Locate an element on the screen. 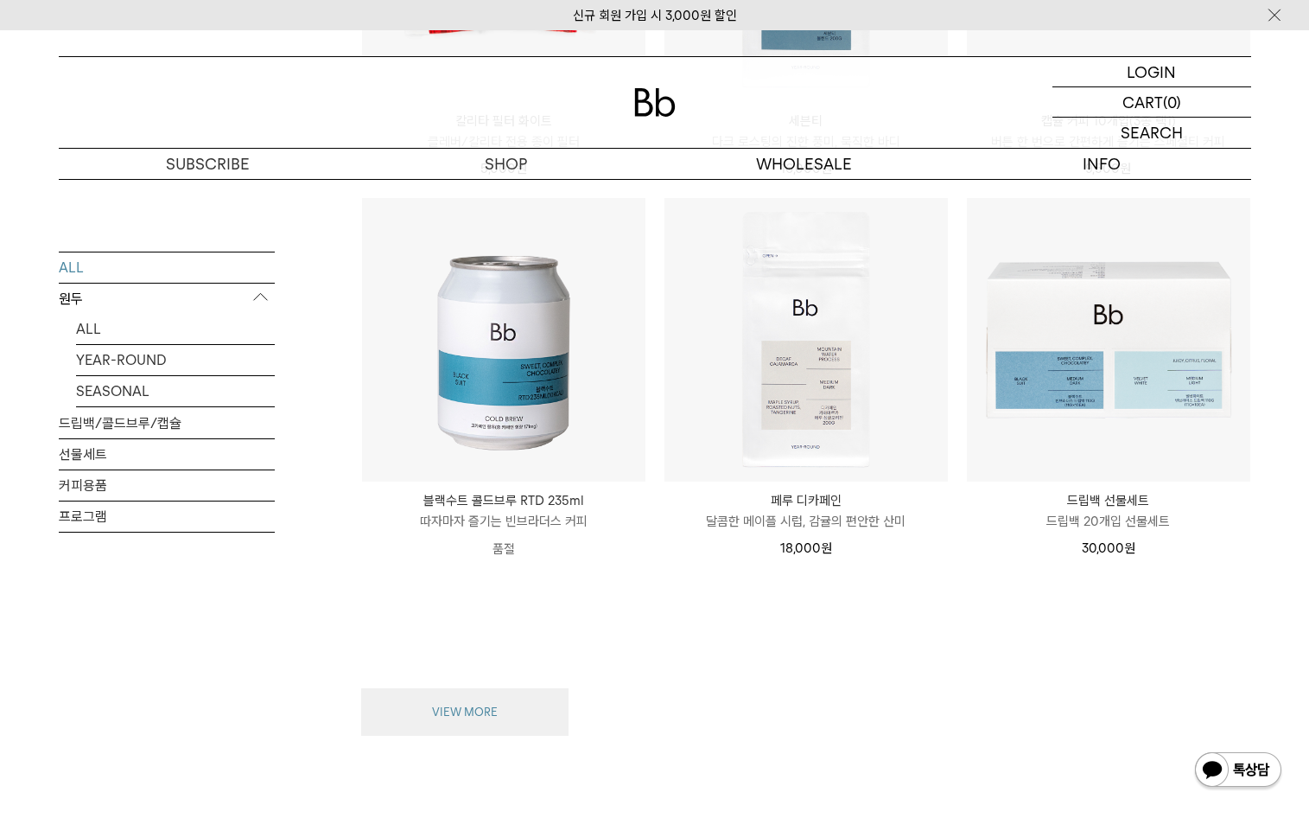 Image resolution: width=1309 pixels, height=818 pixels. a: 신규 회원 가입 시 3,000원 할인 is located at coordinates (655, 16).